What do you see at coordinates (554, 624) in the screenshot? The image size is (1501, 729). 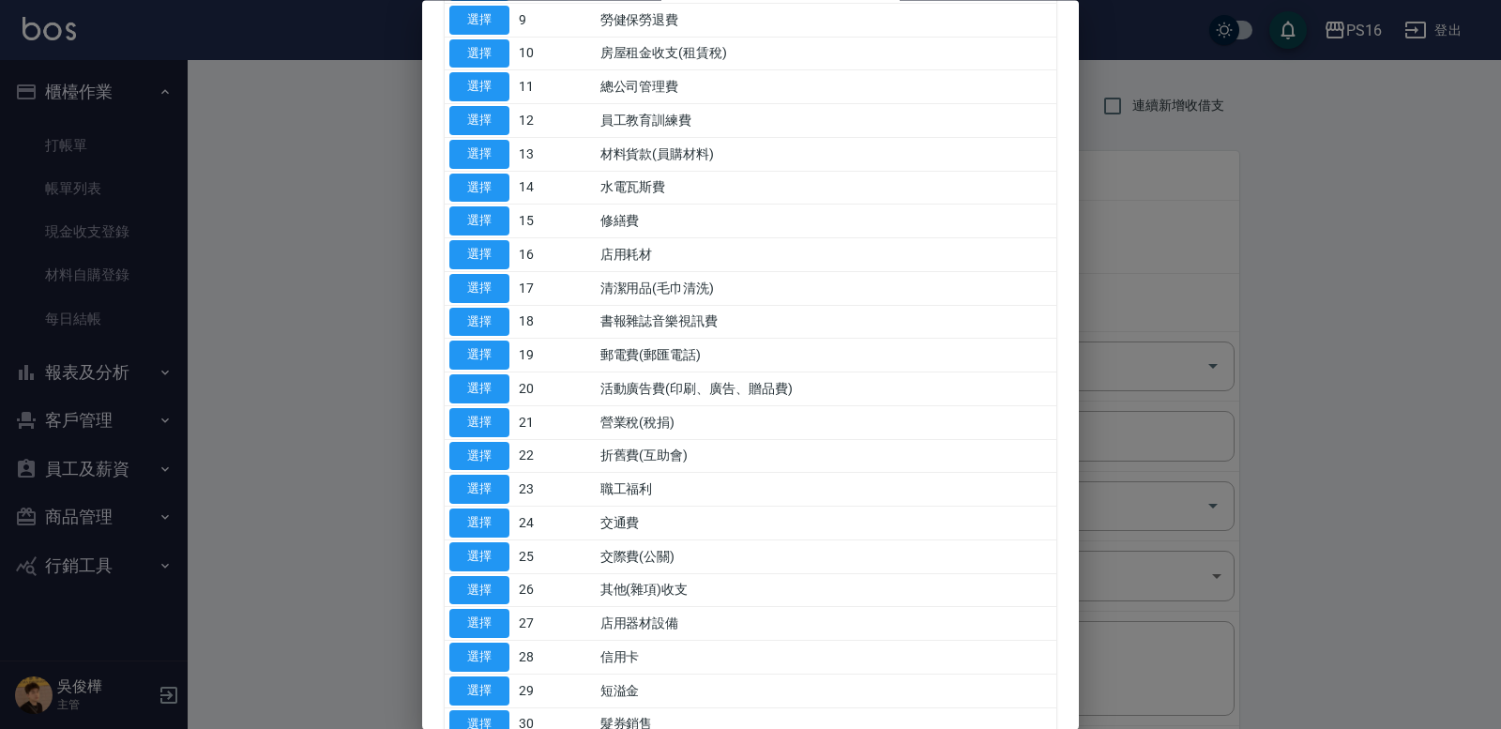 I see `td: 27` at bounding box center [554, 624].